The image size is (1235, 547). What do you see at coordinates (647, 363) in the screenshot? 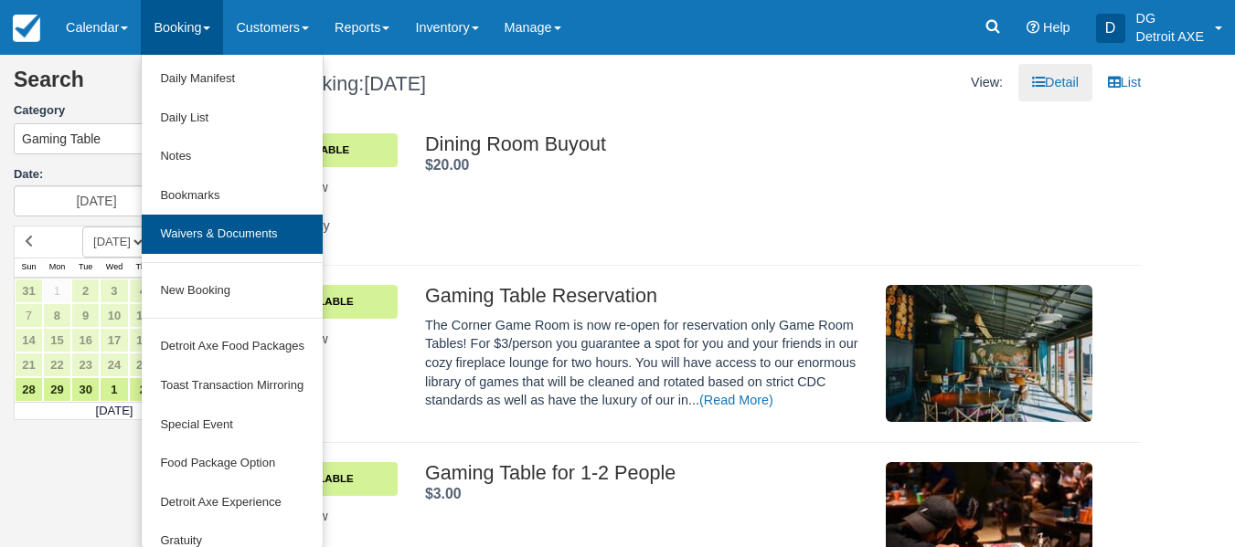
I see `p: The Corner Game Room is now re-open for reservation only Game Room Tables! For $3/person you guar...` at bounding box center [647, 363].